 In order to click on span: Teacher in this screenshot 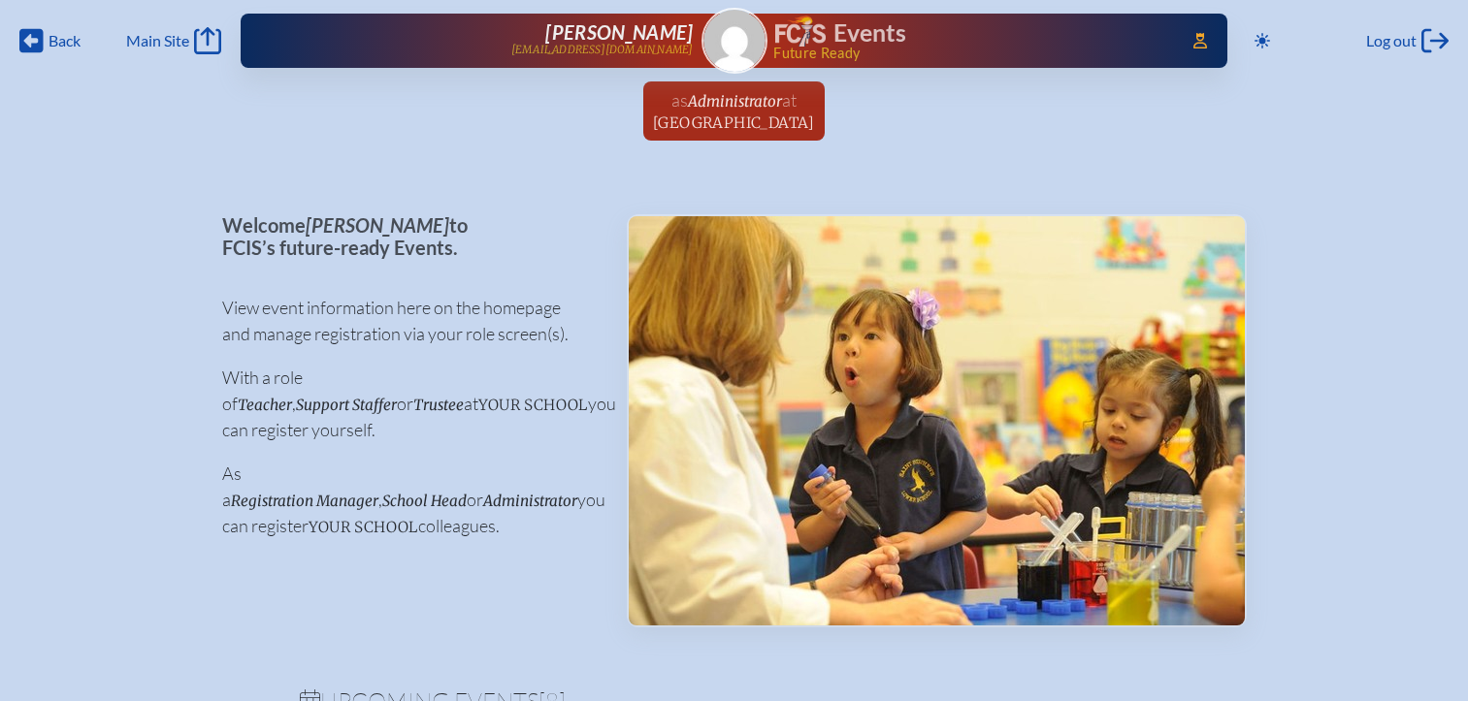, I will do `click(265, 404)`.